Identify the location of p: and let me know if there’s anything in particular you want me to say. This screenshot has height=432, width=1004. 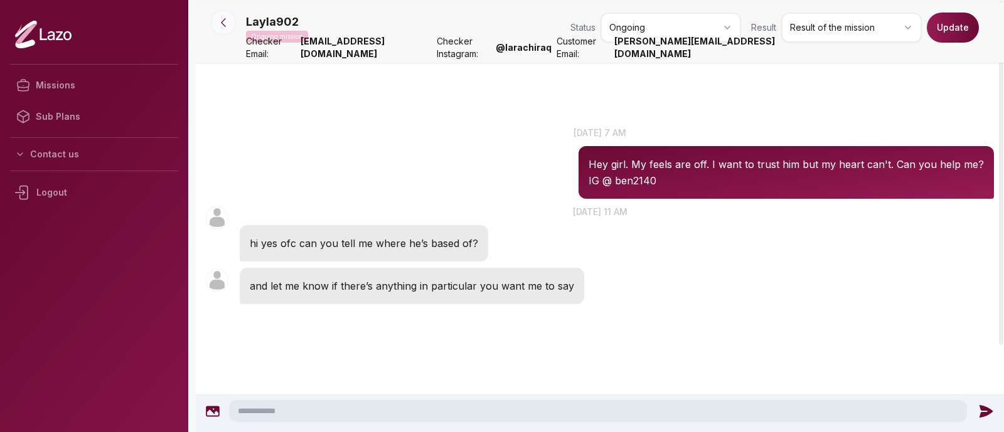
(411, 286).